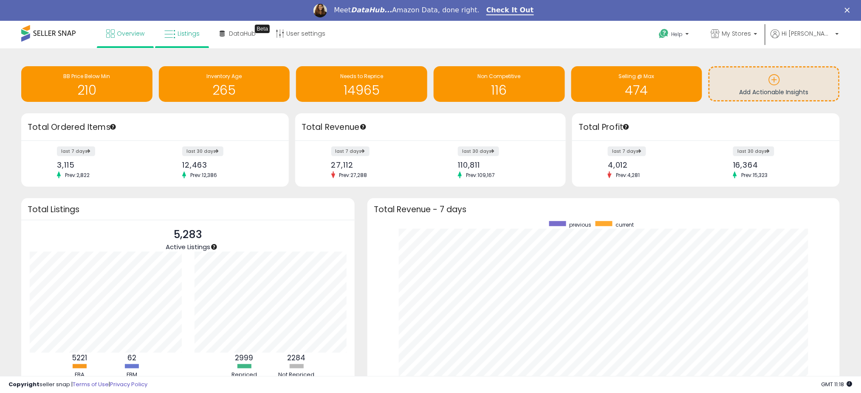 The image size is (861, 393). I want to click on a: Overview, so click(125, 34).